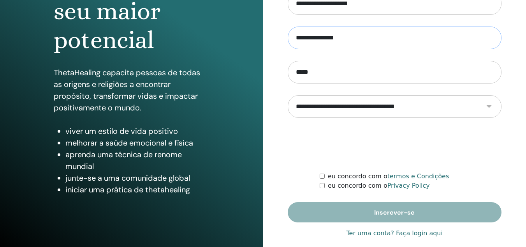  I want to click on a: Privacy Policy, so click(408, 185).